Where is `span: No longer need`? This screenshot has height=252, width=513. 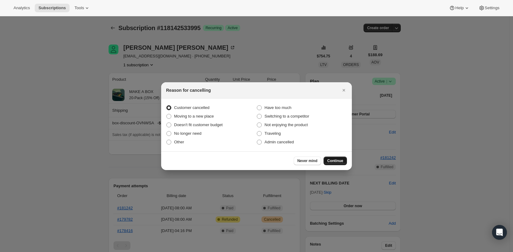
span: No longer need is located at coordinates (187, 133).